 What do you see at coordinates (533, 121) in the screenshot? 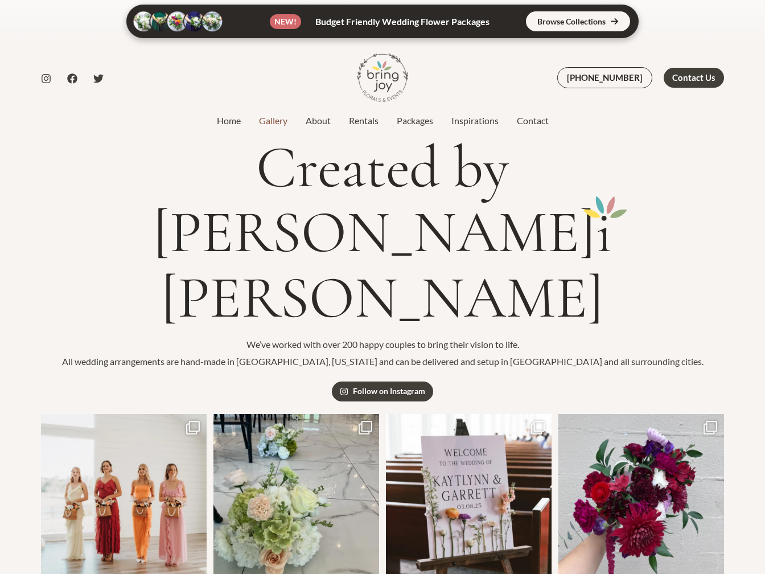
I see `a: Contact` at bounding box center [533, 121].